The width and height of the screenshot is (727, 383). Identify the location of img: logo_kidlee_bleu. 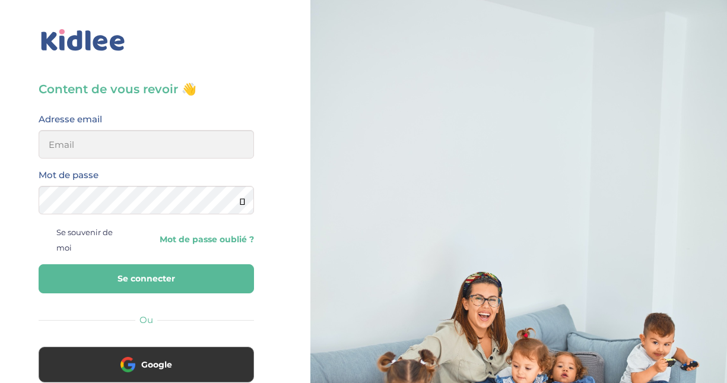
(83, 40).